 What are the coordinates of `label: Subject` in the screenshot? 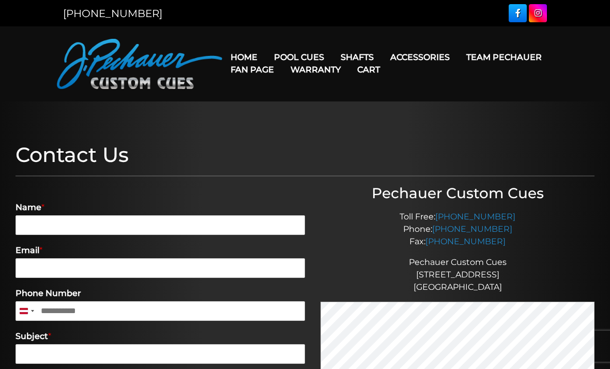 It's located at (160, 336).